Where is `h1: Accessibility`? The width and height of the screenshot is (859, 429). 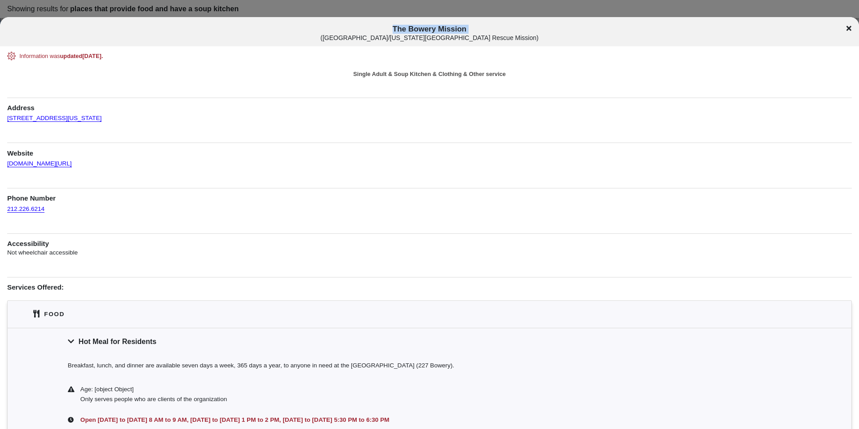 h1: Accessibility is located at coordinates (429, 241).